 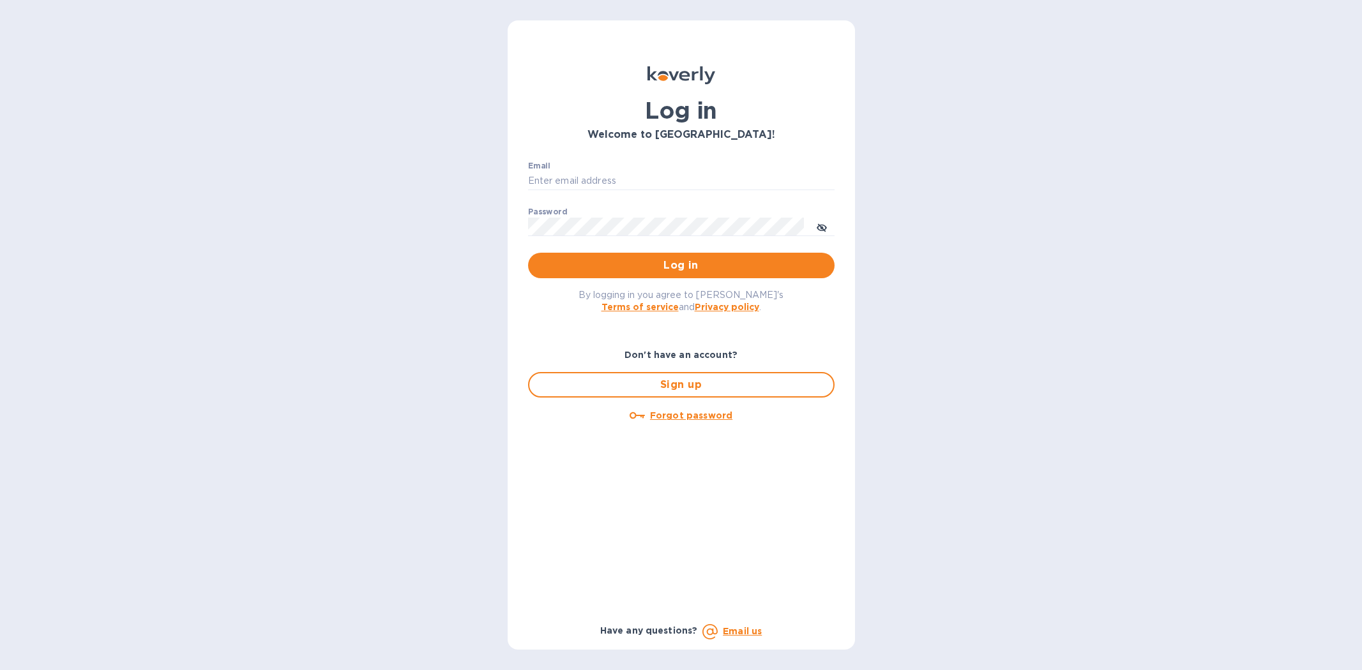 What do you see at coordinates (681, 110) in the screenshot?
I see `h1: Log in` at bounding box center [681, 110].